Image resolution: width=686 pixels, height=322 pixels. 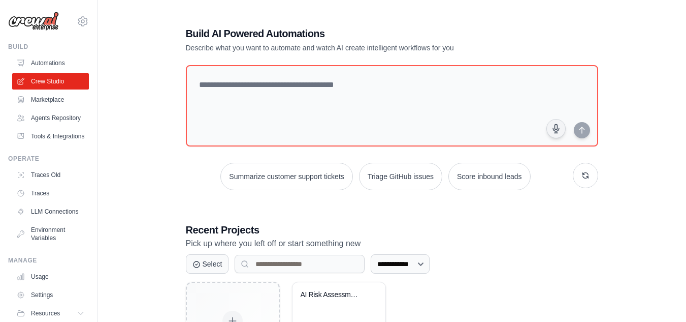 What do you see at coordinates (48, 47) in the screenshot?
I see `div: Build` at bounding box center [48, 47].